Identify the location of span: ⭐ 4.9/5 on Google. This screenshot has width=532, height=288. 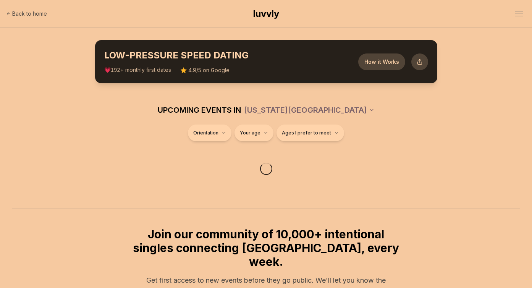
(205, 70).